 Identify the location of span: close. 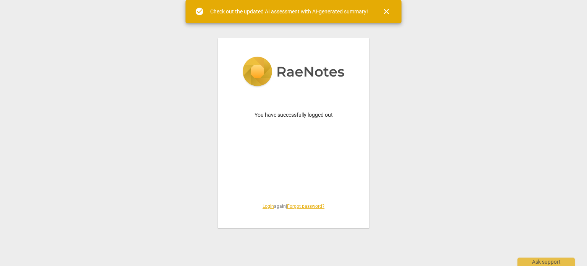
(387, 11).